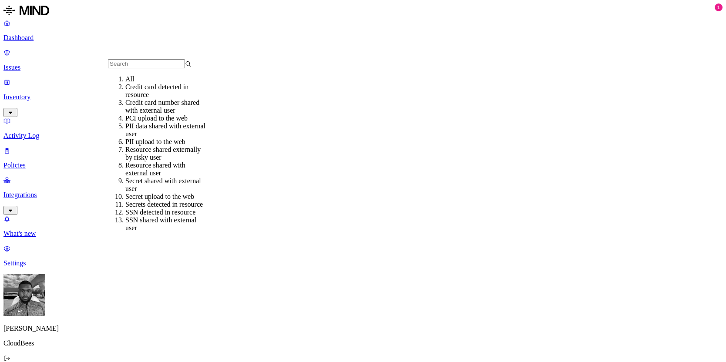 The image size is (726, 362). What do you see at coordinates (363, 97) in the screenshot?
I see `p: Inventory` at bounding box center [363, 97].